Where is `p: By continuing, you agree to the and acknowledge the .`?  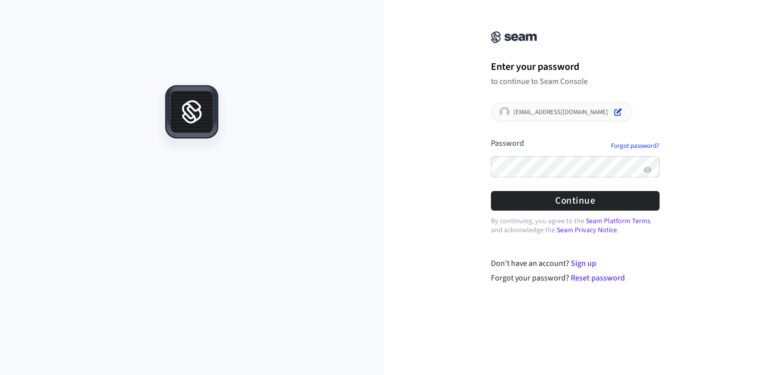
p: By continuing, you agree to the and acknowledge the . is located at coordinates (575, 225).